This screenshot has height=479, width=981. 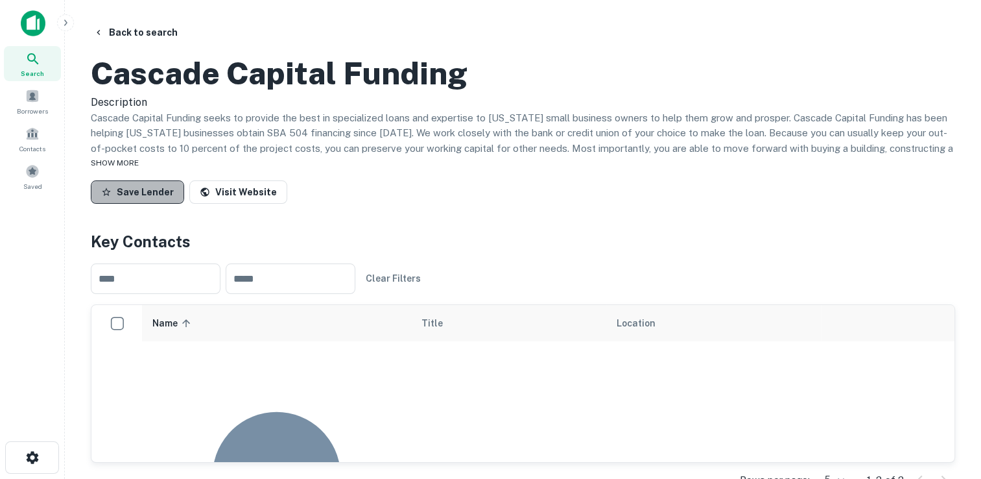 I want to click on a: Visit Website, so click(x=238, y=192).